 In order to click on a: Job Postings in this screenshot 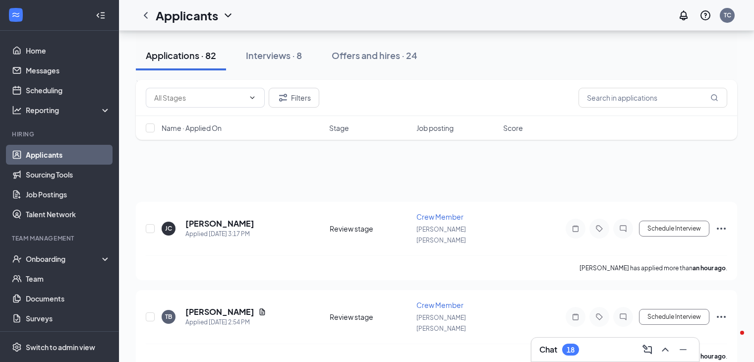, I will do `click(68, 194)`.